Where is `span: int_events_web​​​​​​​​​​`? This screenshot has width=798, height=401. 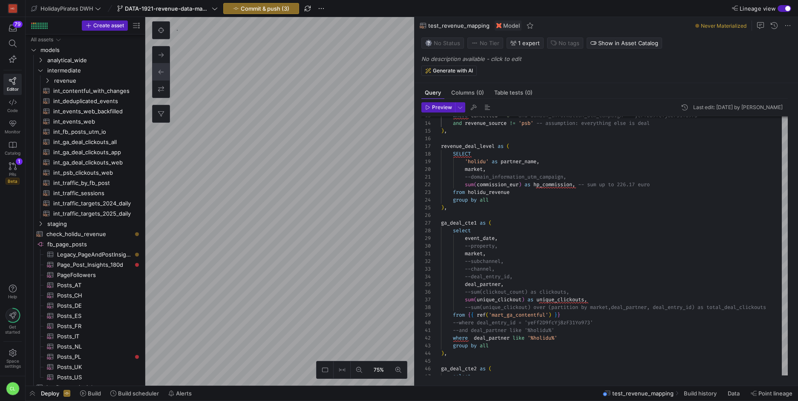
span: int_events_web​​​​​​​​​​ is located at coordinates (92, 121).